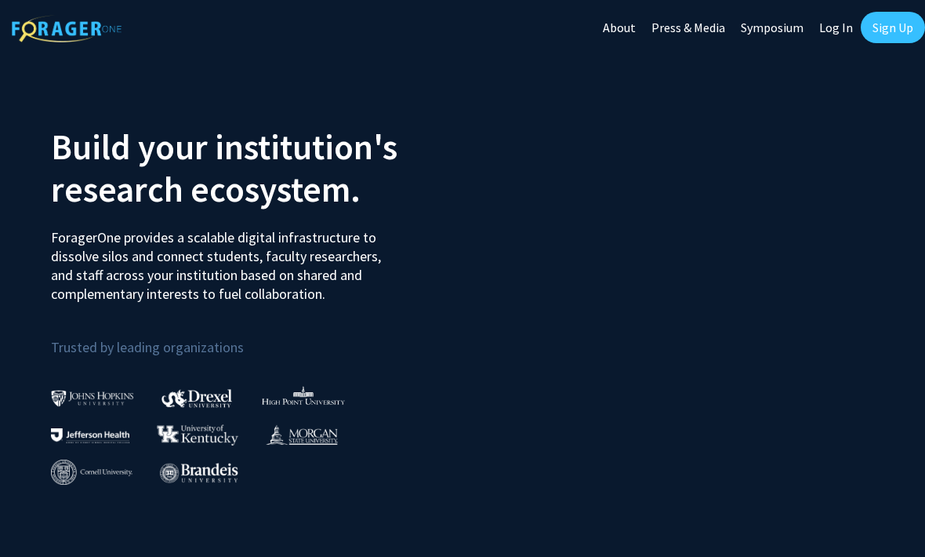  I want to click on img: University of Kentucky, so click(198, 434).